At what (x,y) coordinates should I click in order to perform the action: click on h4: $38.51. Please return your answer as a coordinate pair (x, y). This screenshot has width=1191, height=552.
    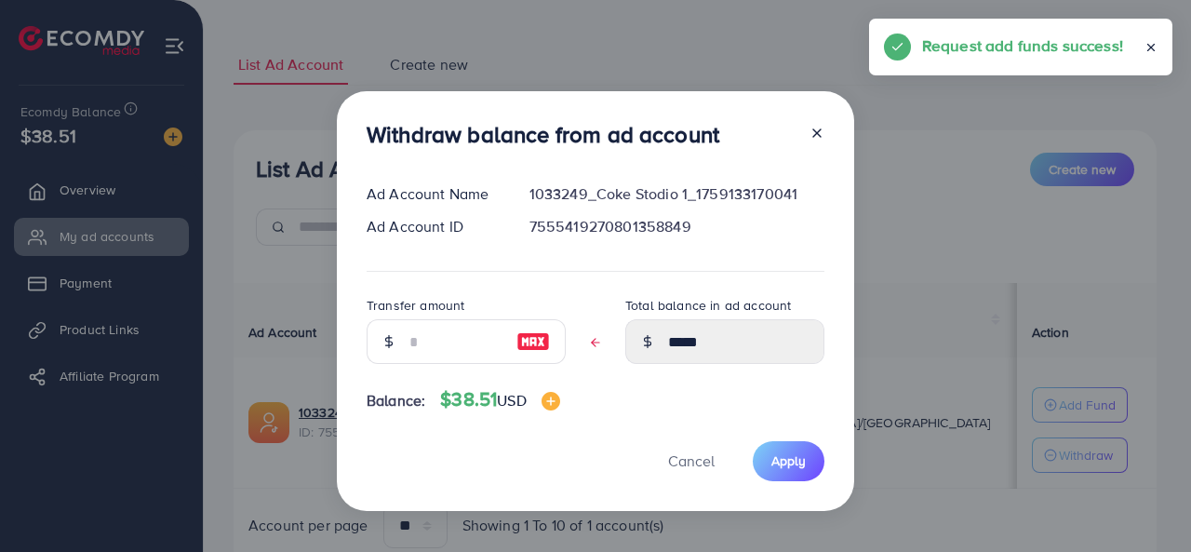
    Looking at the image, I should click on (500, 399).